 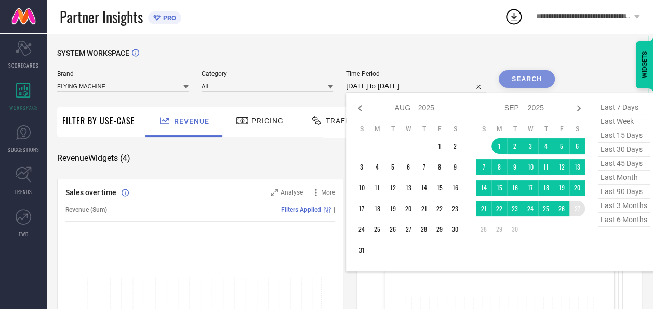 What do you see at coordinates (99, 121) in the screenshot?
I see `span: Filter By Use-Case` at bounding box center [99, 121].